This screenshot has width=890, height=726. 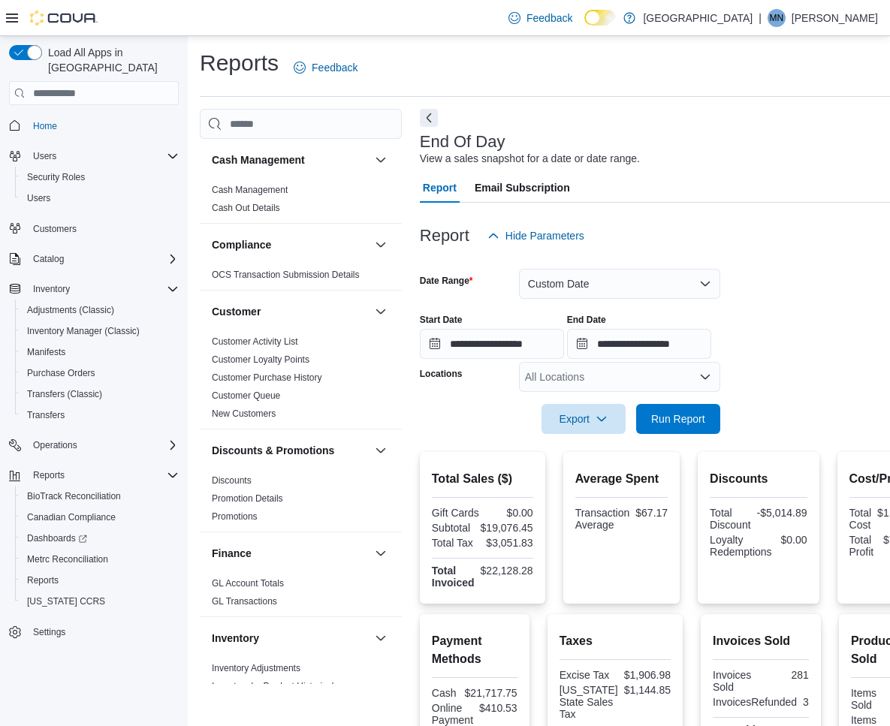 What do you see at coordinates (863, 546) in the screenshot?
I see `div: Total Profit` at bounding box center [863, 546].